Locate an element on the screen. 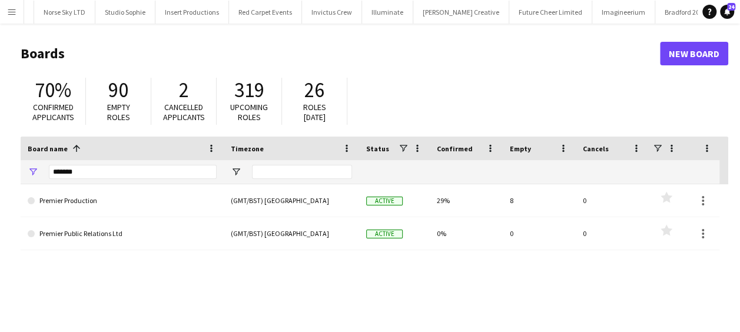  button: Future Cheer Limited is located at coordinates (551, 12).